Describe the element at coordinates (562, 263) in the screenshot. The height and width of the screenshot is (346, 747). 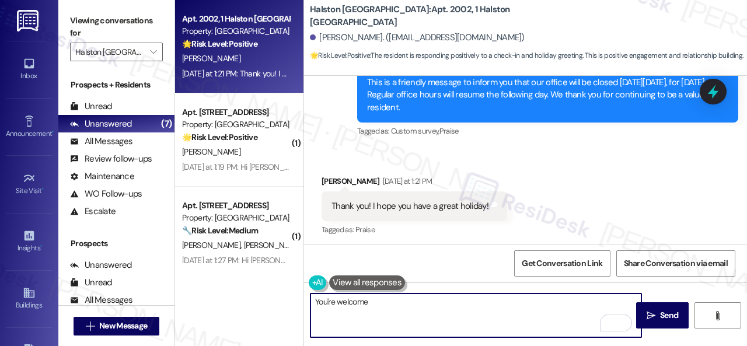
I see `span: Get Conversation Link` at that location.